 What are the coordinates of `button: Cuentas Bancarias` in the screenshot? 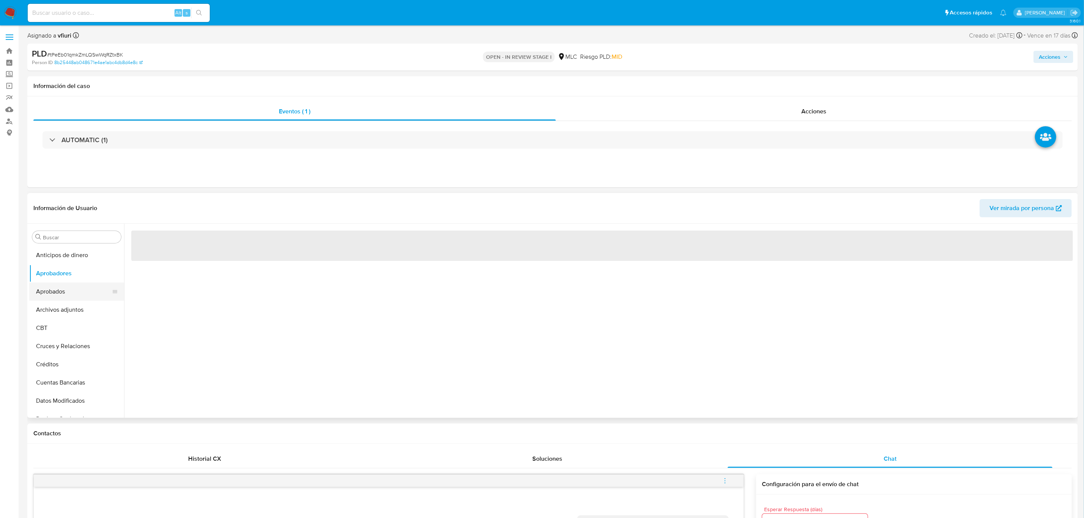 It's located at (77, 383).